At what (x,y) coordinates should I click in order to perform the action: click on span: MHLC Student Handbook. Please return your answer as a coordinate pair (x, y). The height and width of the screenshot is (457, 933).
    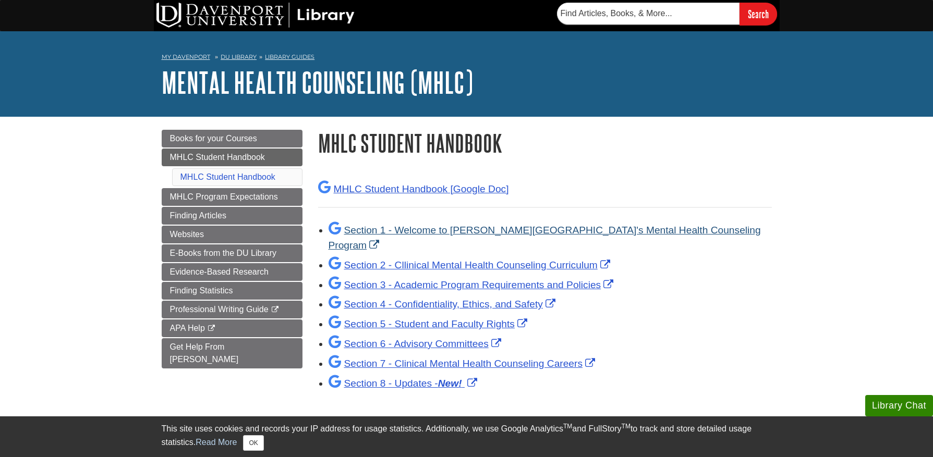
    Looking at the image, I should click on (217, 157).